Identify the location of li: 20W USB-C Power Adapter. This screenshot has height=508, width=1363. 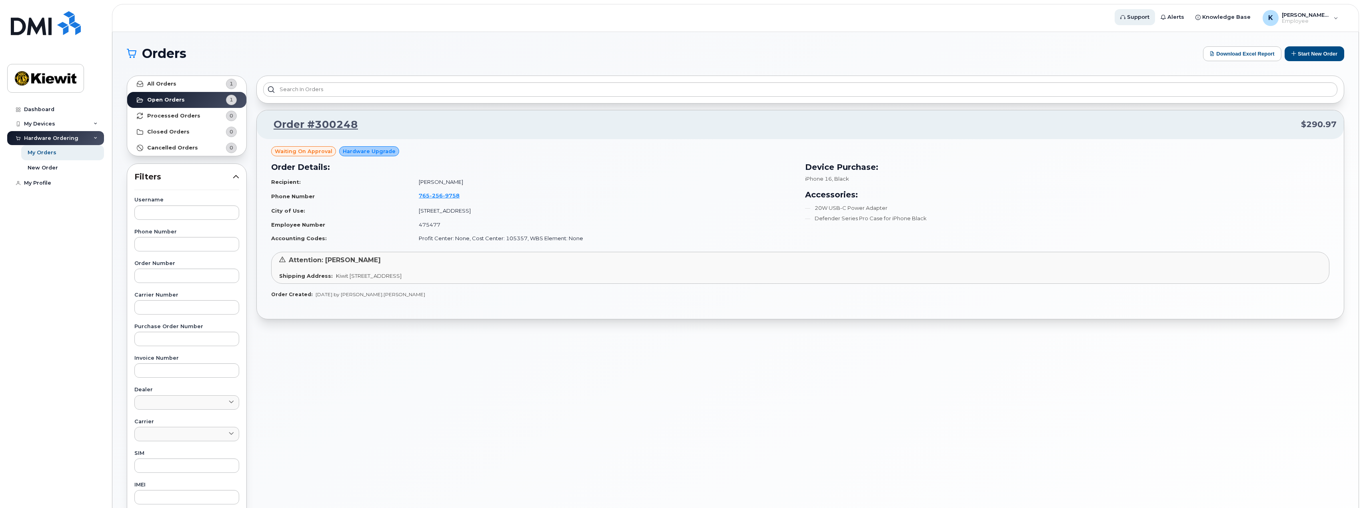
(1067, 208).